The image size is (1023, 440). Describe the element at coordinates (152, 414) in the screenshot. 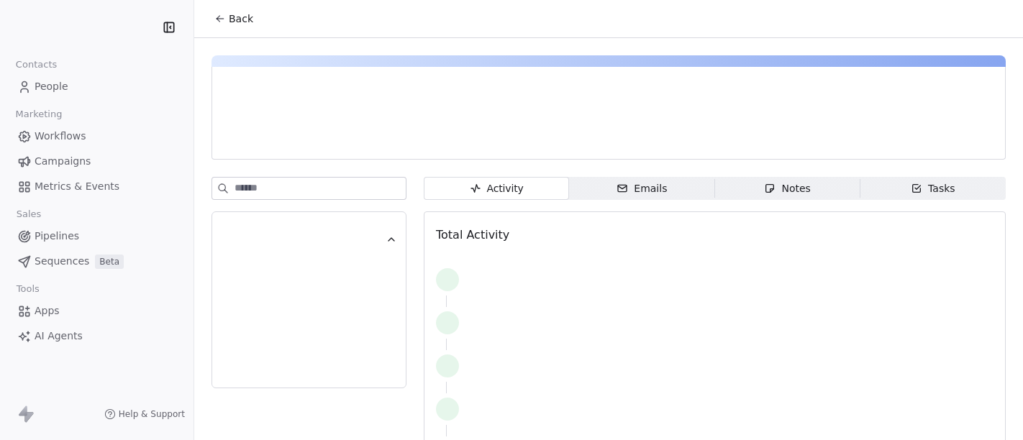

I see `span: Help & Support` at that location.